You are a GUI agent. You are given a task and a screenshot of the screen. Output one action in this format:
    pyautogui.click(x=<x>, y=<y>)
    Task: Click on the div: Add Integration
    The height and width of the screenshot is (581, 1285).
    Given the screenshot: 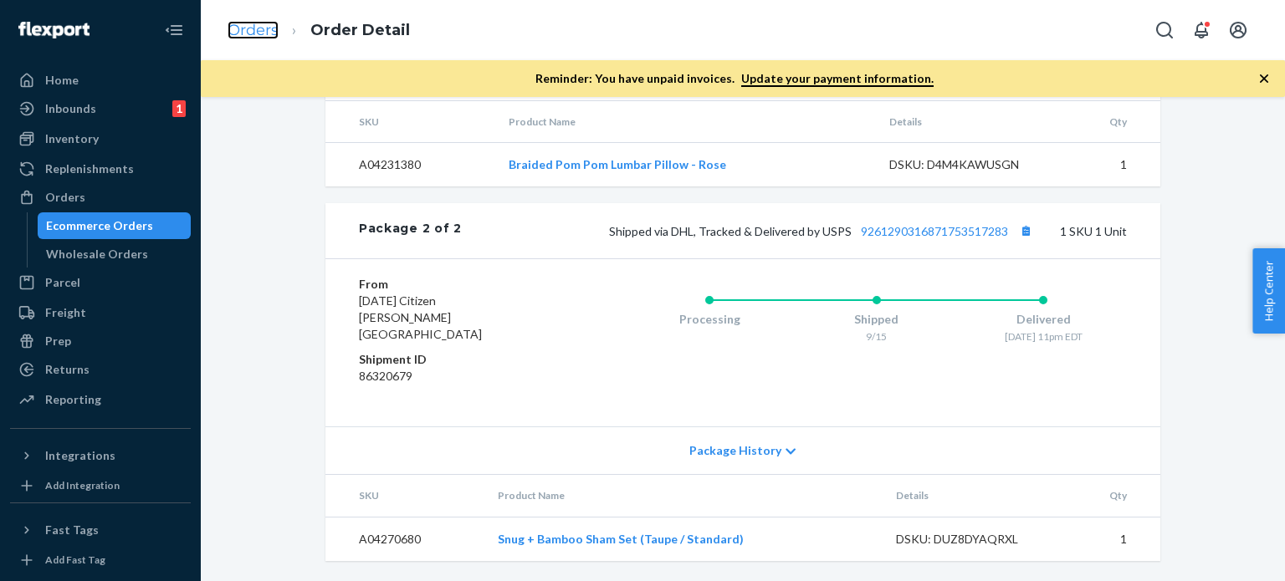 What is the action you would take?
    pyautogui.click(x=82, y=485)
    